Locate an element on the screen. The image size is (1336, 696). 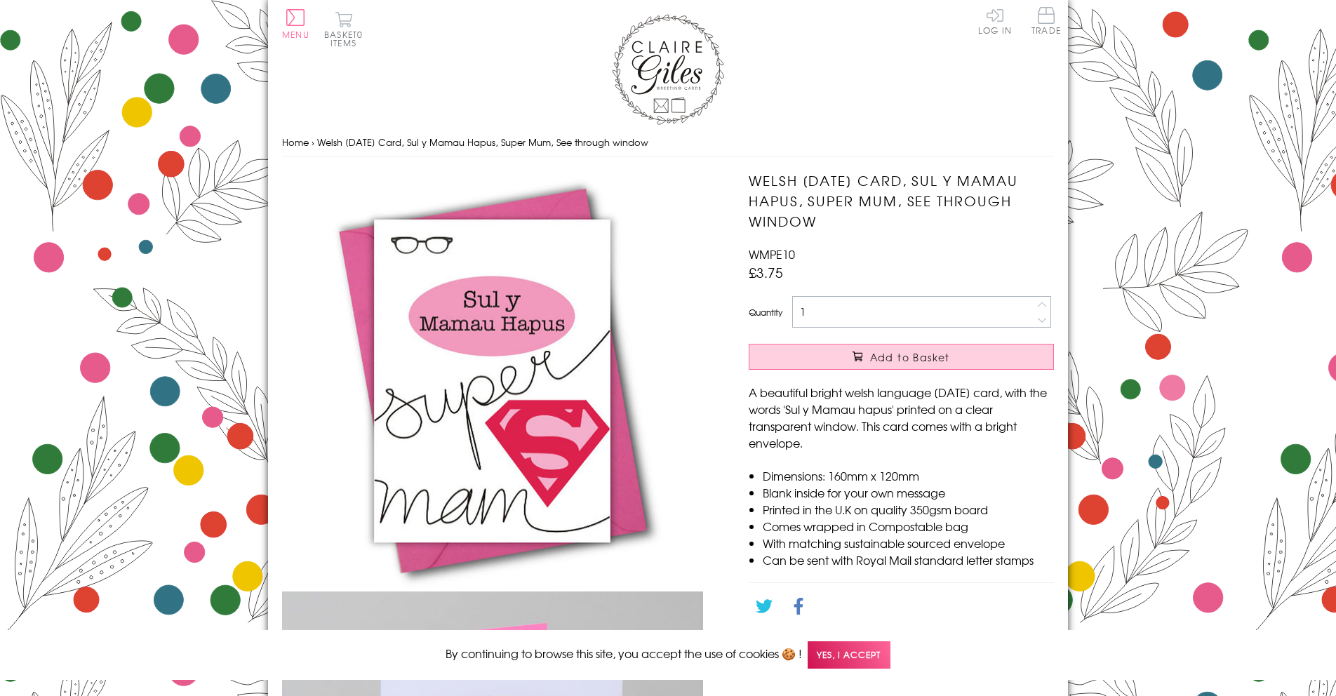
li: Blank inside for your own message is located at coordinates (908, 492).